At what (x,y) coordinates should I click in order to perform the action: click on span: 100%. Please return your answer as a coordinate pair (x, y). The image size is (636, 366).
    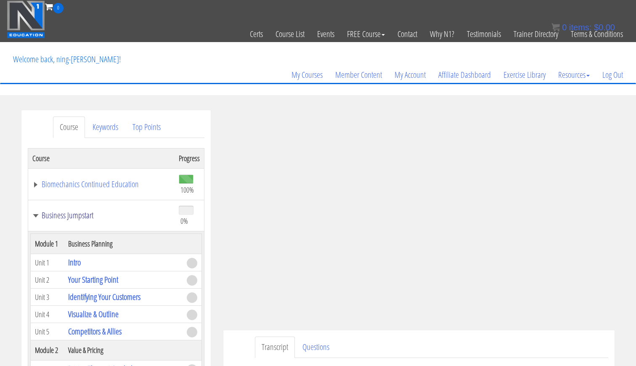
    Looking at the image, I should click on (187, 190).